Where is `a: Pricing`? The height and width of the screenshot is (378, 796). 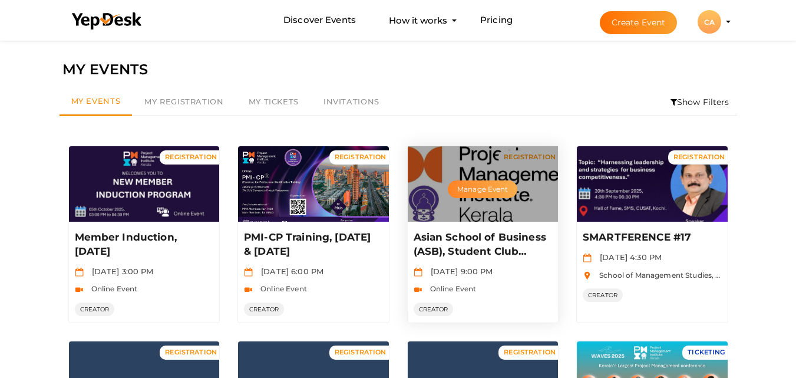 a: Pricing is located at coordinates (496, 20).